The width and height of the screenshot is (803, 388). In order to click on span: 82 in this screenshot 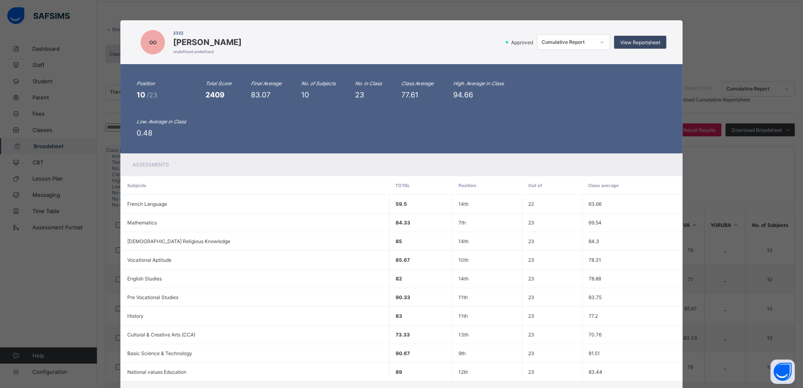, I will do `click(399, 278)`.